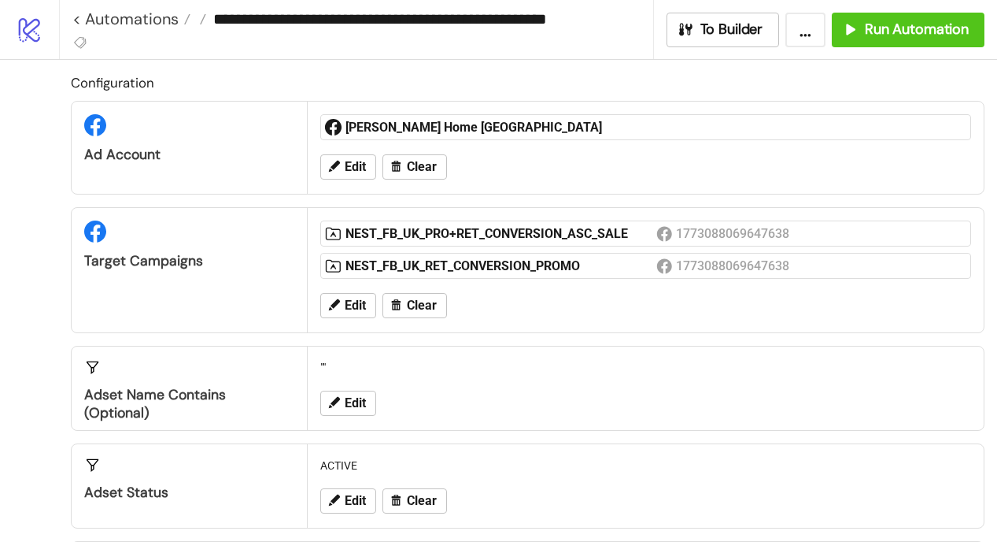 The width and height of the screenshot is (997, 542). Describe the element at coordinates (131, 19) in the screenshot. I see `a: < Automations` at that location.